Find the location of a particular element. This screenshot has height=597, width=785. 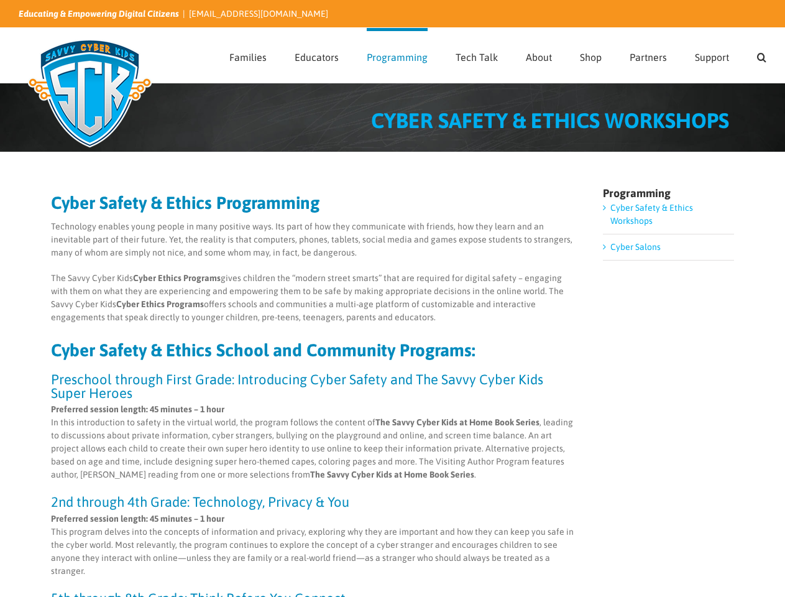

a: Search is located at coordinates (761, 55).